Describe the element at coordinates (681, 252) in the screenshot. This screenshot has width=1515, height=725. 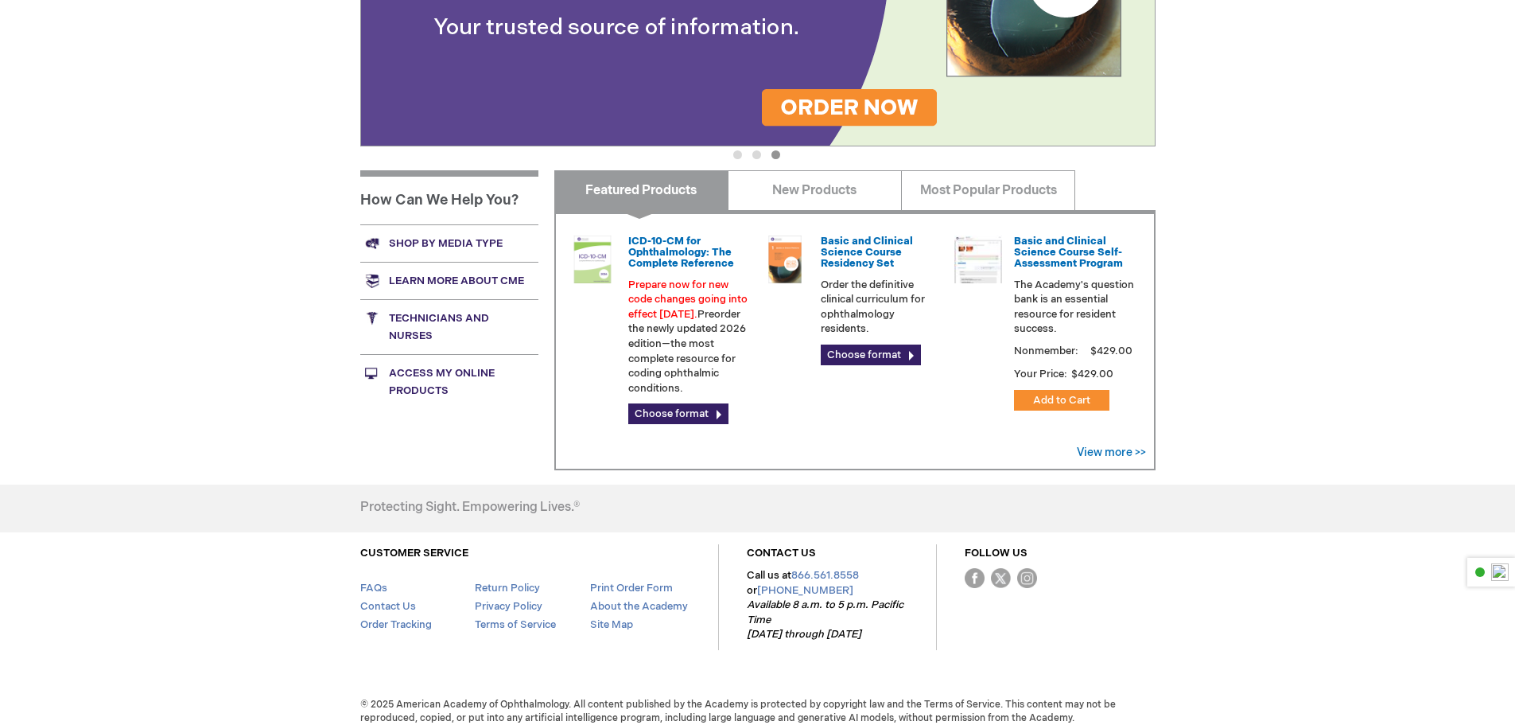
I see `a: ICD-10-CM for Ophthalmology: The Complete Reference` at that location.